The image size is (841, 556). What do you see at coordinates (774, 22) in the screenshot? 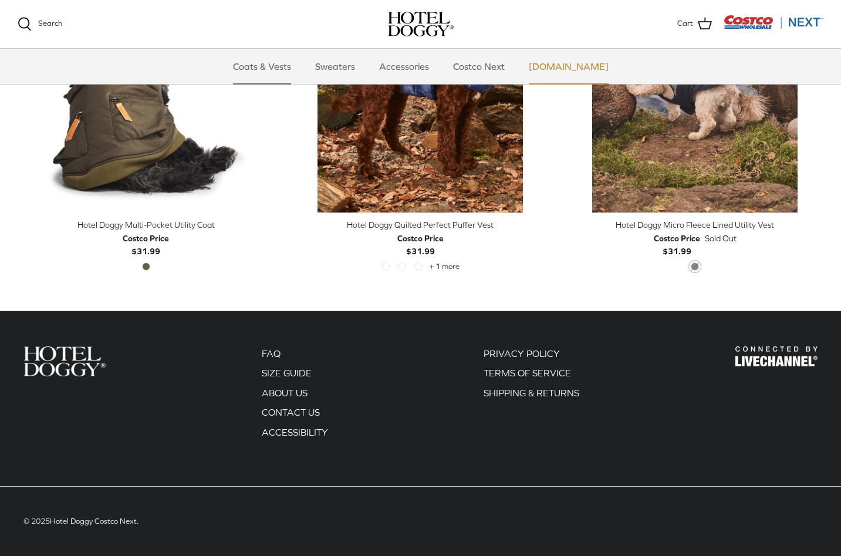
I see `img: Costco Next` at bounding box center [774, 22].